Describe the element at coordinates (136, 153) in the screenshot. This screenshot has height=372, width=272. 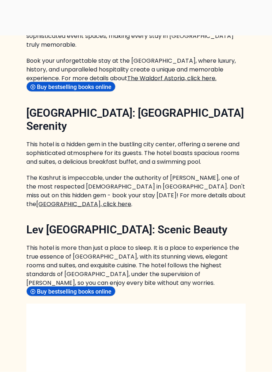
I see `p: This hotel is a hidden gem in the bustling city center, offering a serene and sophisticated atmos...` at that location.